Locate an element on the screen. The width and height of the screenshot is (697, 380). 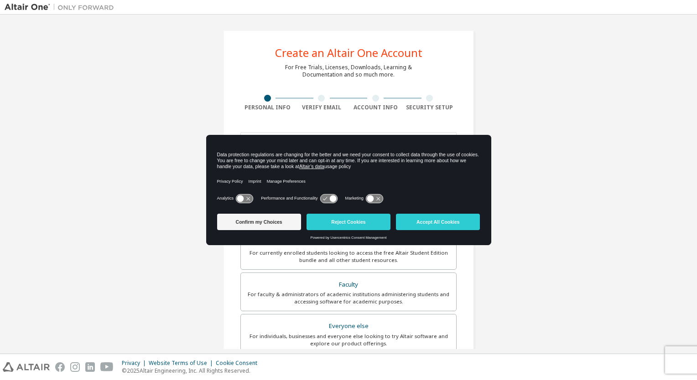
div: For Free Trials, Licenses, Downloads, Learning & Documentation and so much more. is located at coordinates (348, 71).